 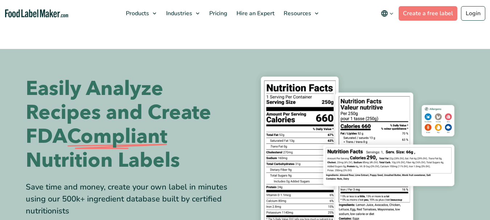 What do you see at coordinates (133, 125) in the screenshot?
I see `h1: Easily Analyze Recipes and Create FDA Nutrition Labels` at bounding box center [133, 125].